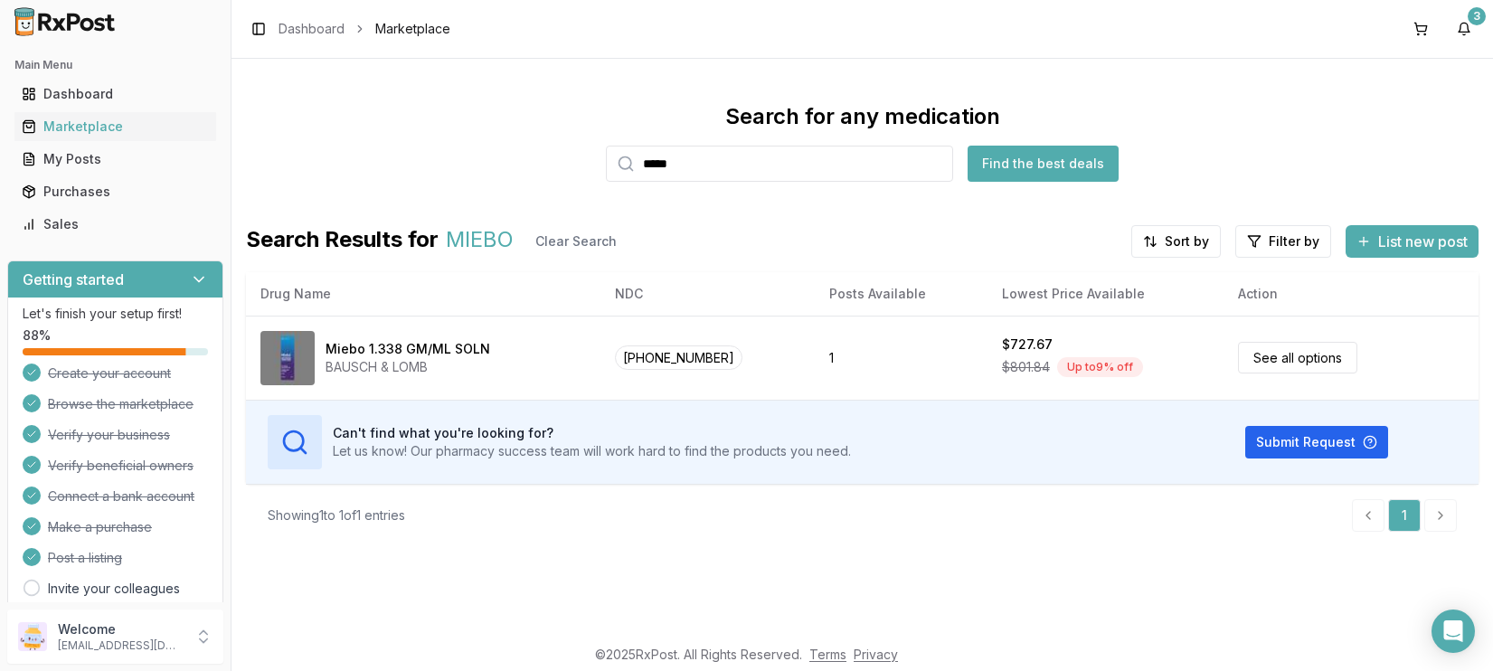 The image size is (1493, 671). Describe the element at coordinates (1412, 241) in the screenshot. I see `button: List new post` at that location.